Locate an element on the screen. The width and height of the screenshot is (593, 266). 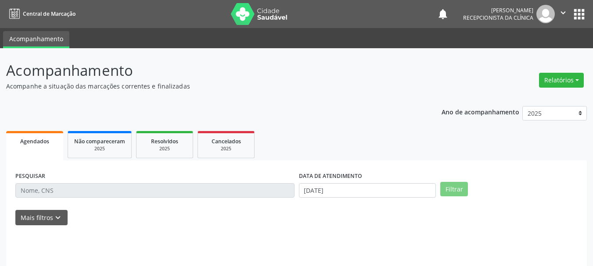
label: PESQUISAR is located at coordinates (30, 176).